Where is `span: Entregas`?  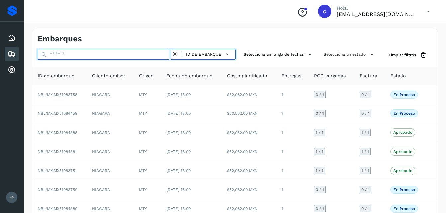
span: Entregas is located at coordinates (291, 76).